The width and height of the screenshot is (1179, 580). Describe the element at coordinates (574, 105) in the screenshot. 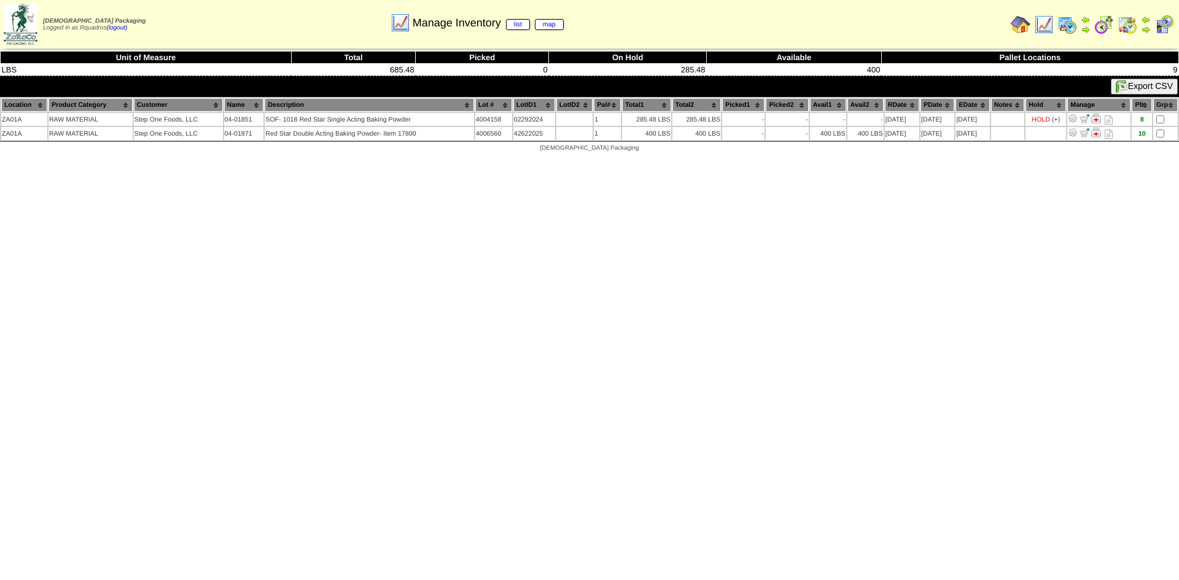

I see `th: LotID2` at that location.